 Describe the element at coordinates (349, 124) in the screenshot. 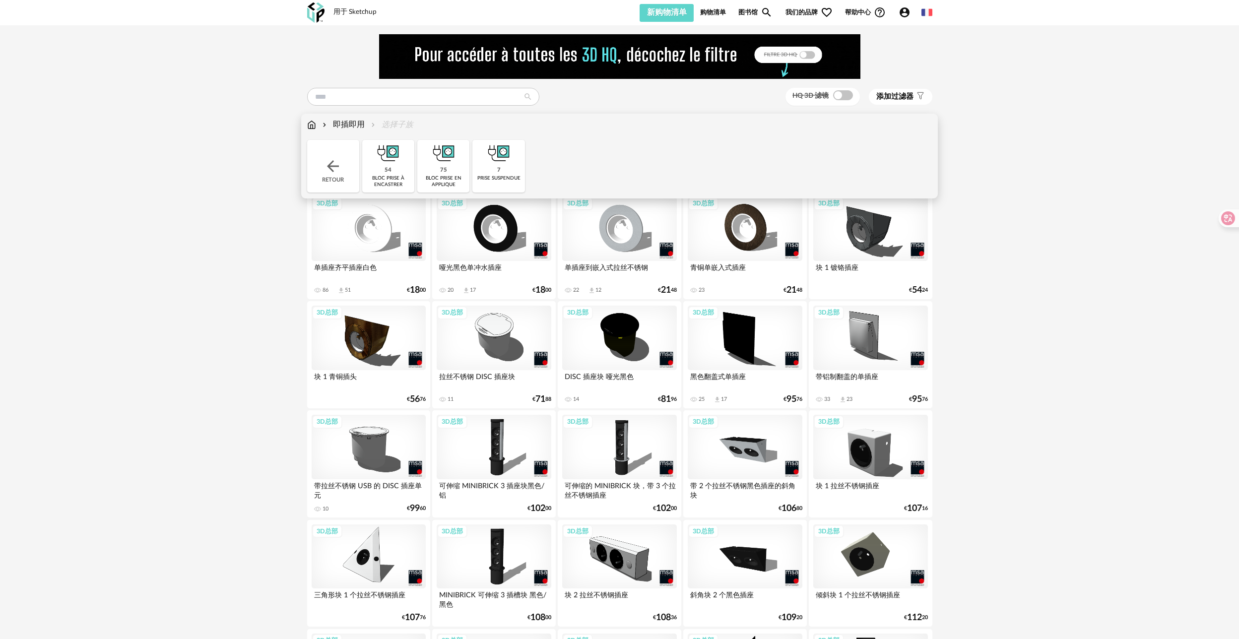

I see `font: 即插即用` at that location.